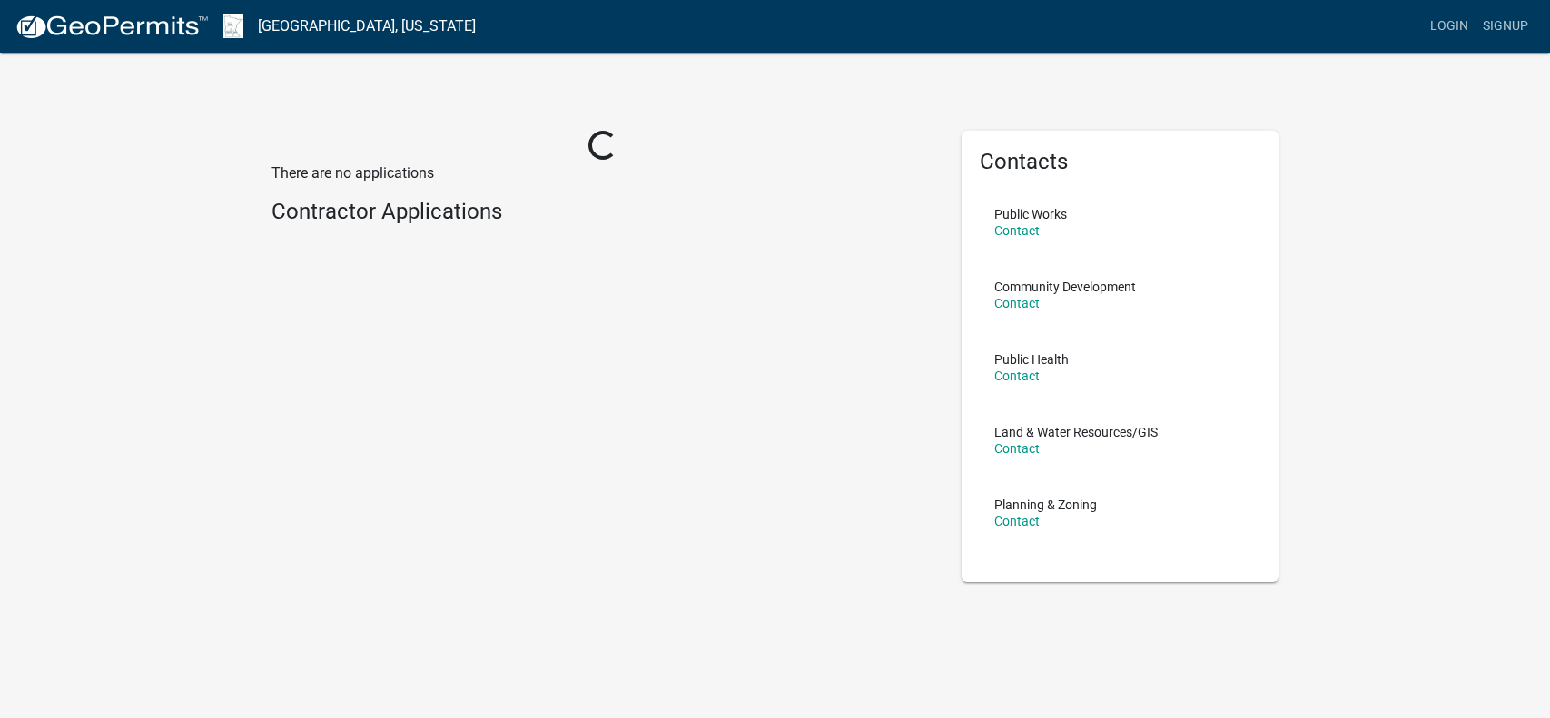 The height and width of the screenshot is (718, 1550). I want to click on img: Waseca County, Minnesota, so click(233, 25).